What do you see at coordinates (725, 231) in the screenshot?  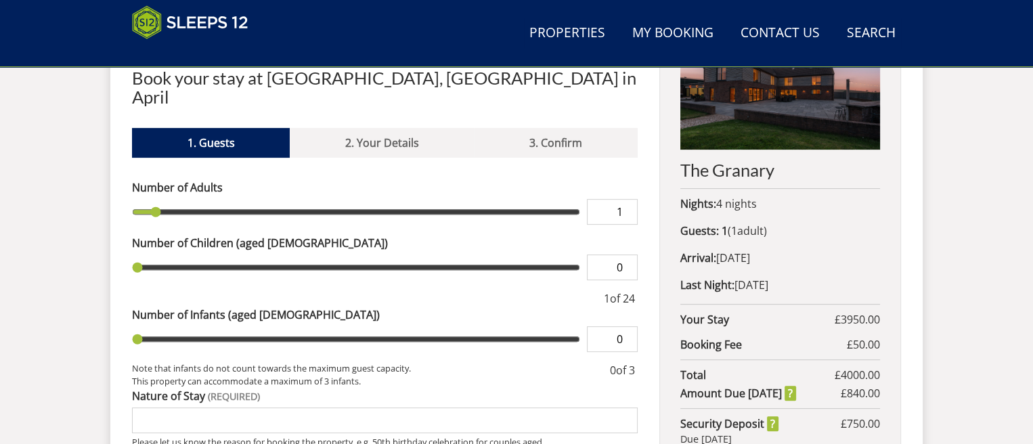 I see `strong: 1` at bounding box center [725, 231].